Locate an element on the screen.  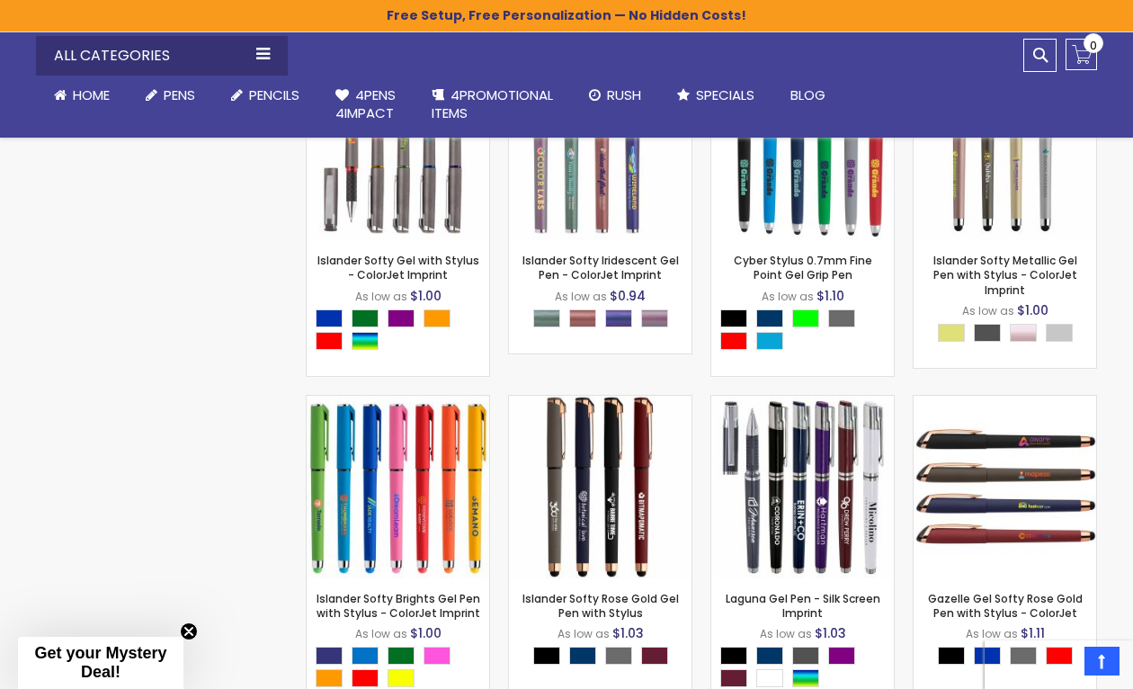
div: Yellow is located at coordinates (401, 678).